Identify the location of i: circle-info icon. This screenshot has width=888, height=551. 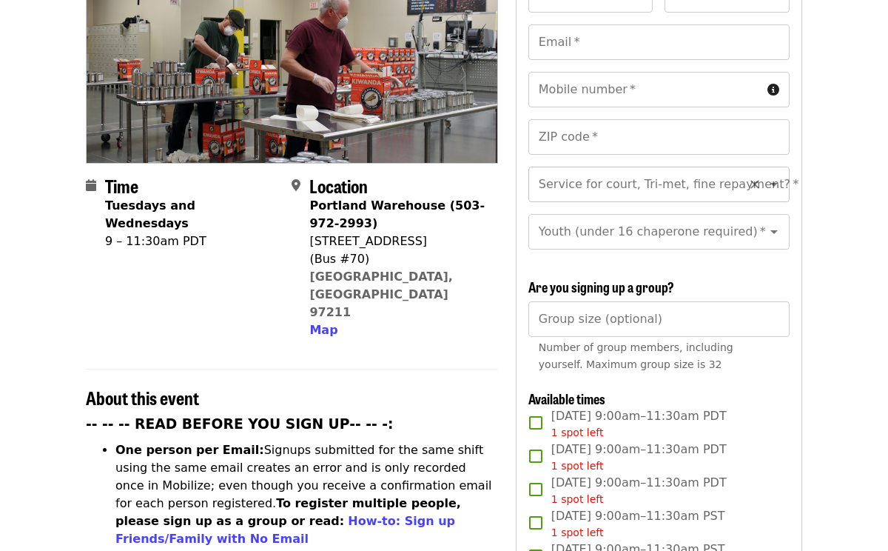
(773, 90).